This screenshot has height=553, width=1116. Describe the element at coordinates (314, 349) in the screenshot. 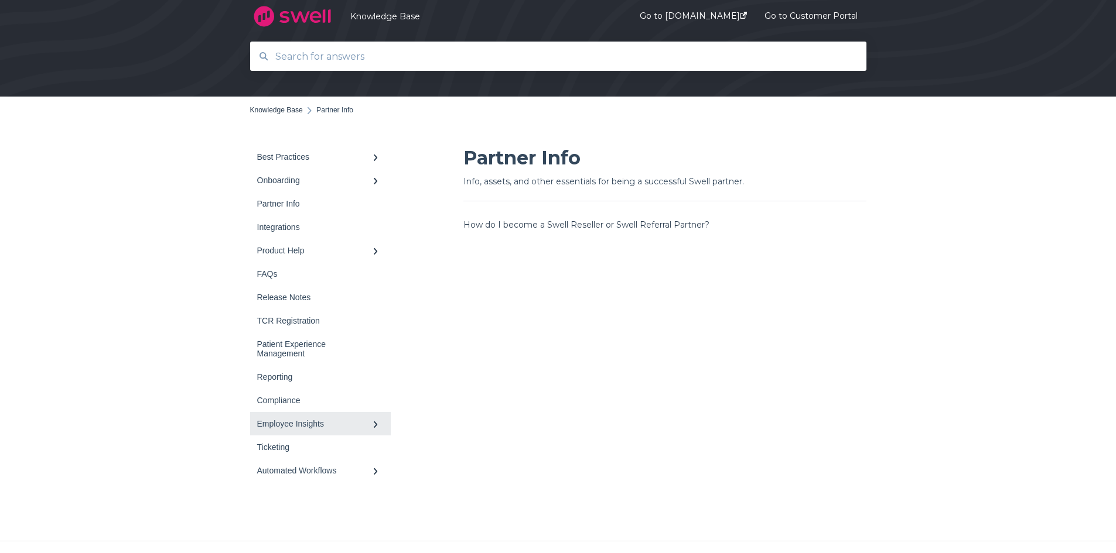

I see `div: Patient Experience Management` at that location.